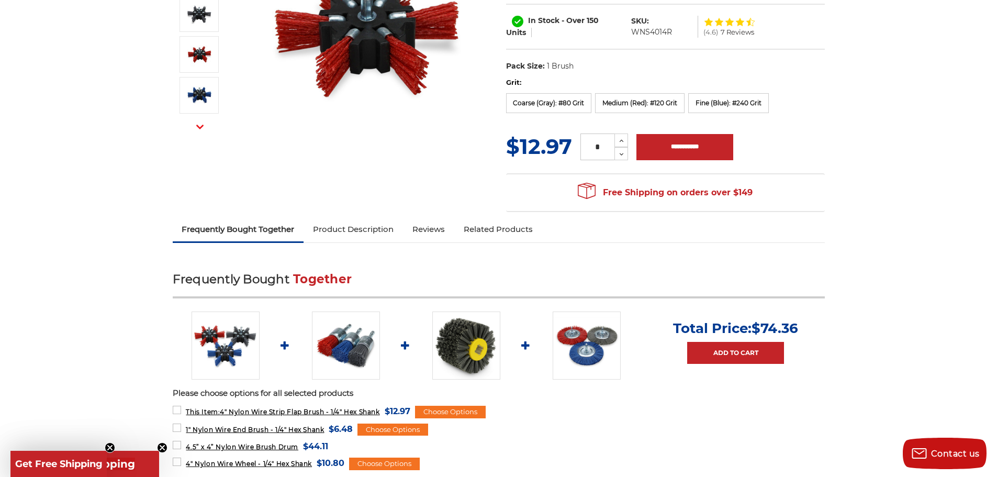 The height and width of the screenshot is (477, 997). Describe the element at coordinates (200, 127) in the screenshot. I see `button: Next` at that location.